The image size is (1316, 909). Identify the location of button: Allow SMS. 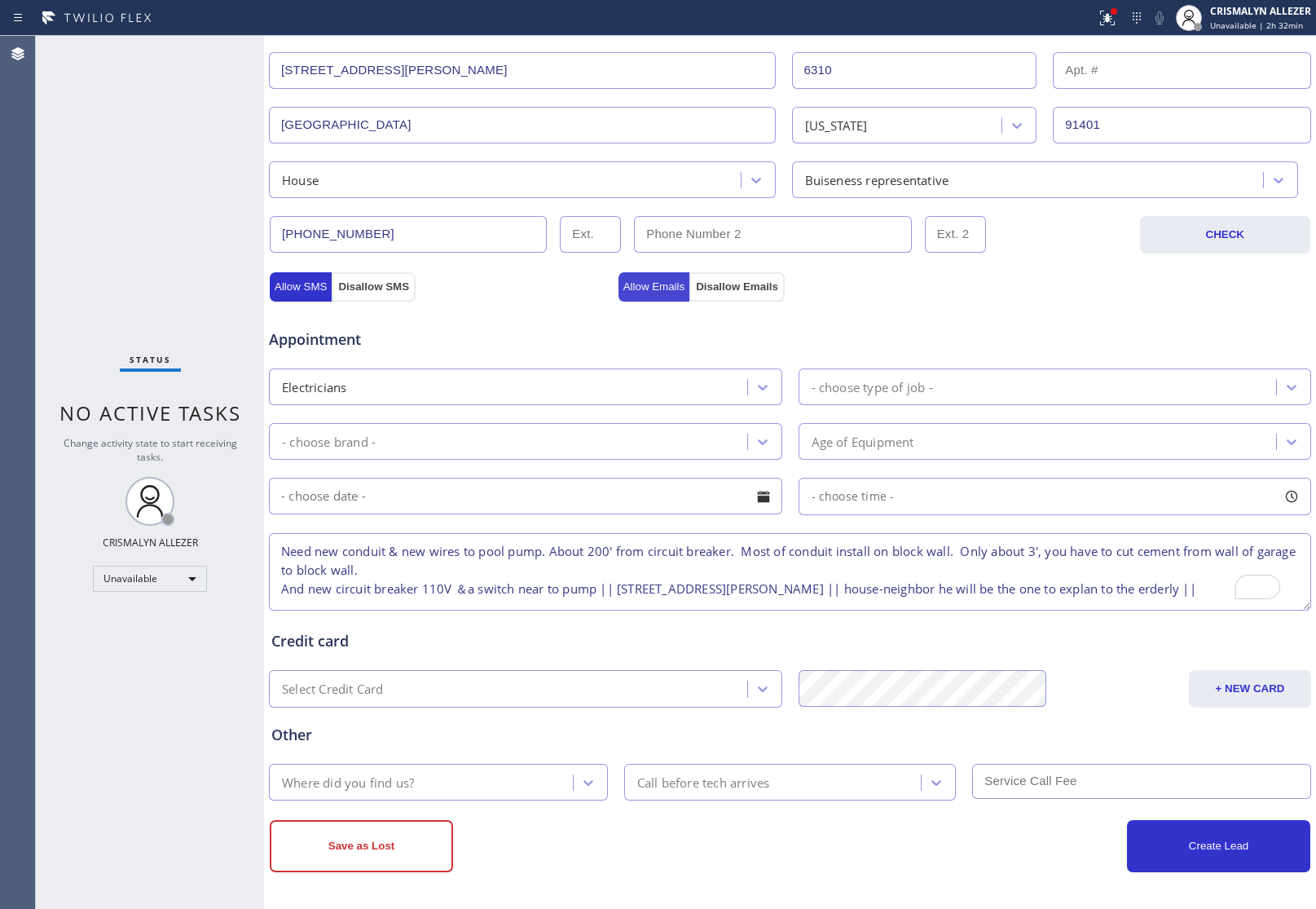
(301, 287).